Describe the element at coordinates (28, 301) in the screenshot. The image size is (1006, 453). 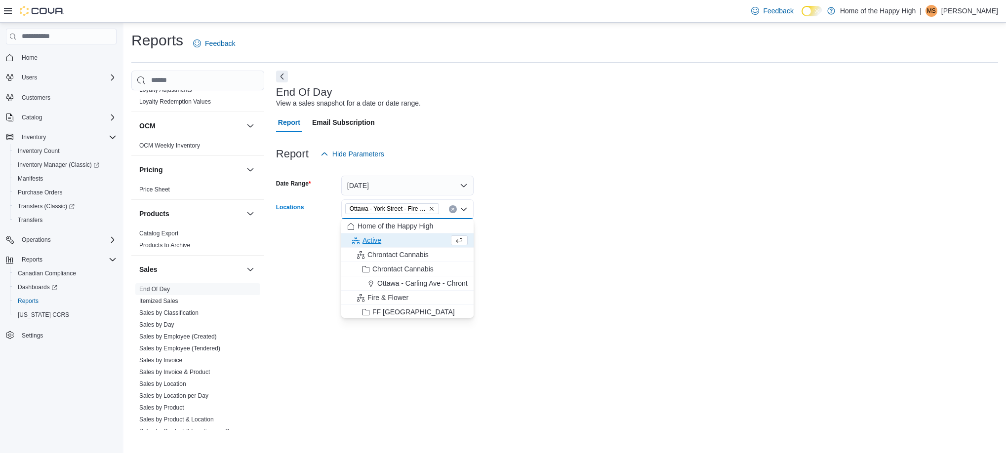
I see `a: Reports` at that location.